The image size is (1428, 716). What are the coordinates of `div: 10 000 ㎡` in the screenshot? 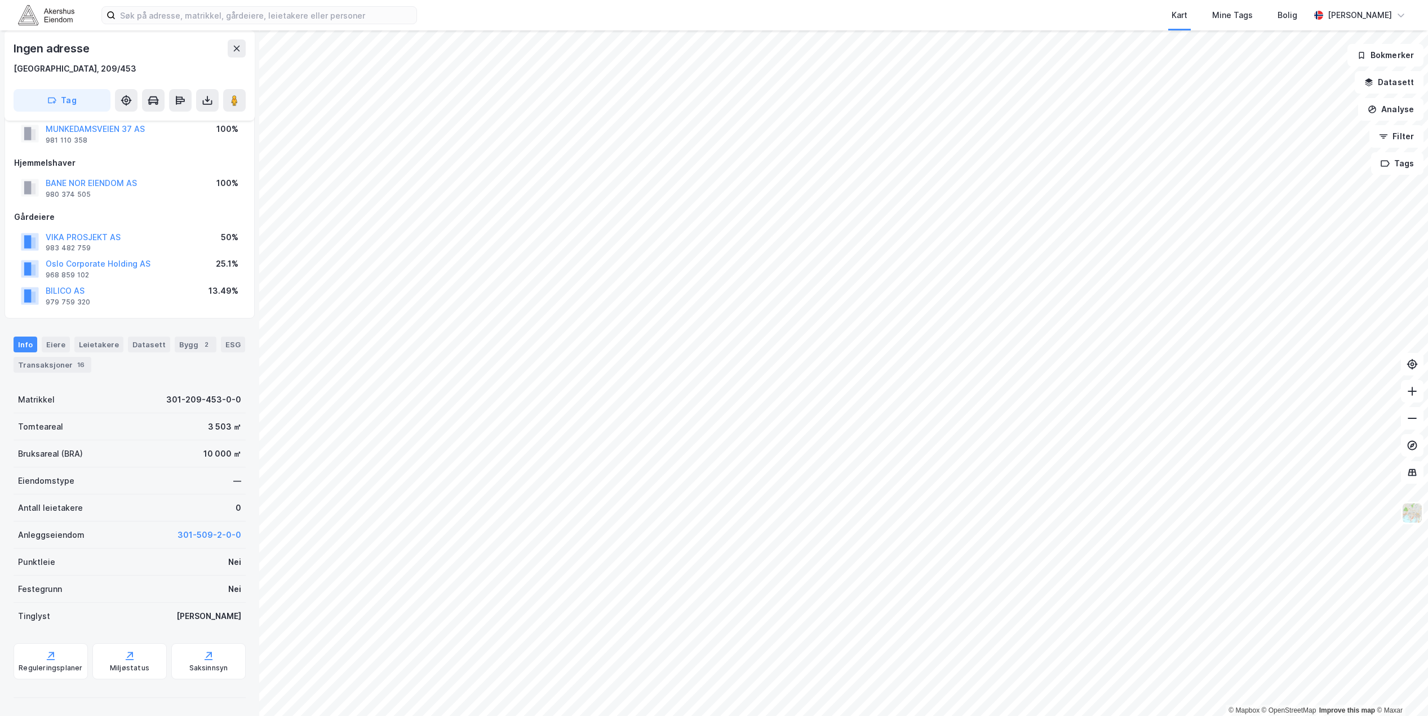 It's located at (222, 454).